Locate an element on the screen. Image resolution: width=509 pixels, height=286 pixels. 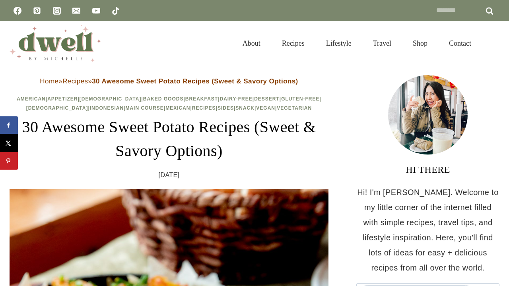
a: Indonesian is located at coordinates (107, 108).